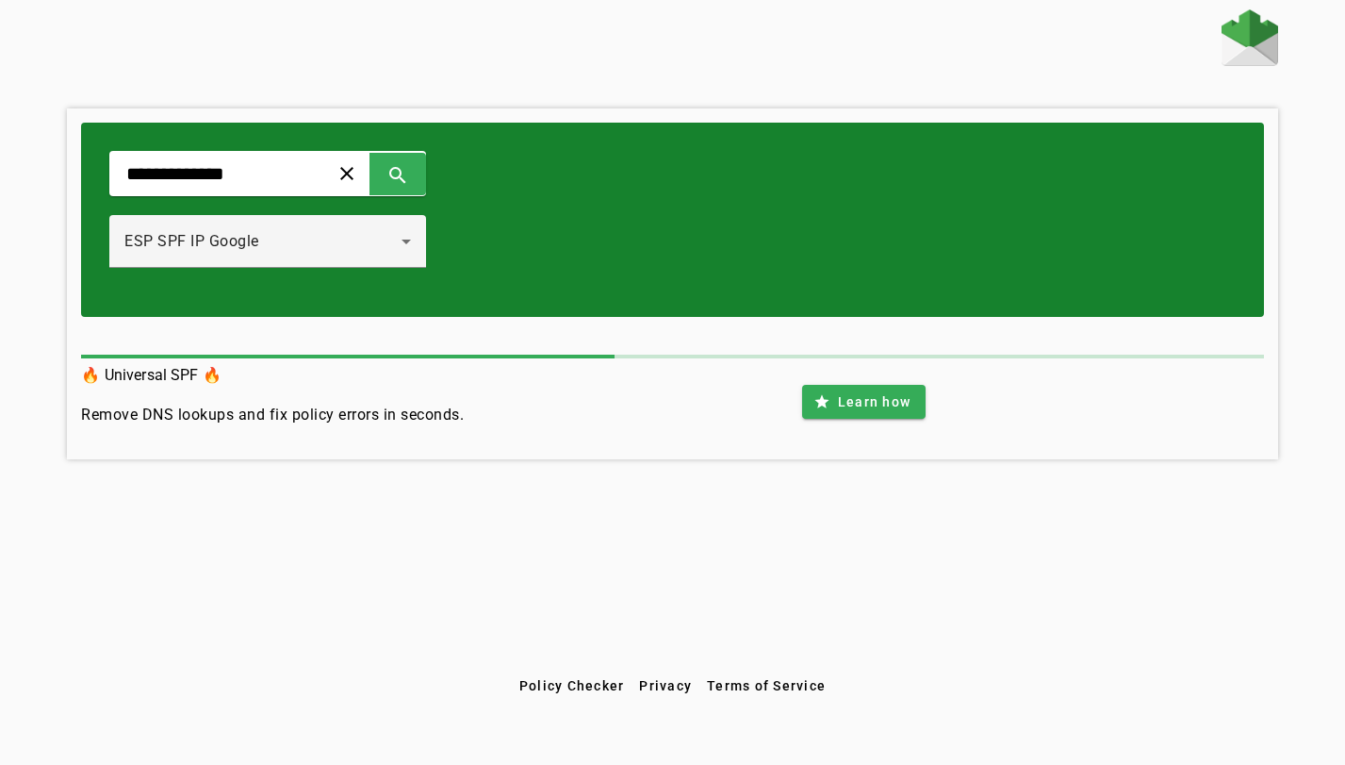 The image size is (1345, 765). I want to click on button: Policy Checker, so click(572, 685).